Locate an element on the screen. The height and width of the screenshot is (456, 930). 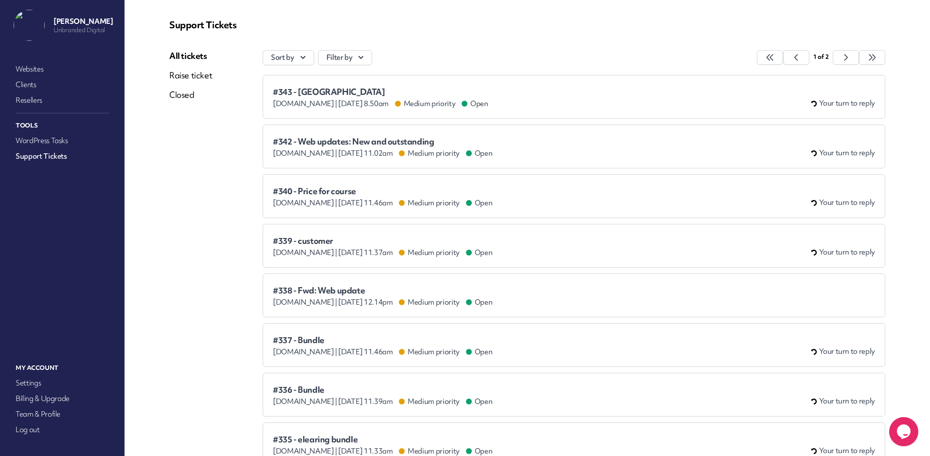
button: Sort by is located at coordinates (288, 57).